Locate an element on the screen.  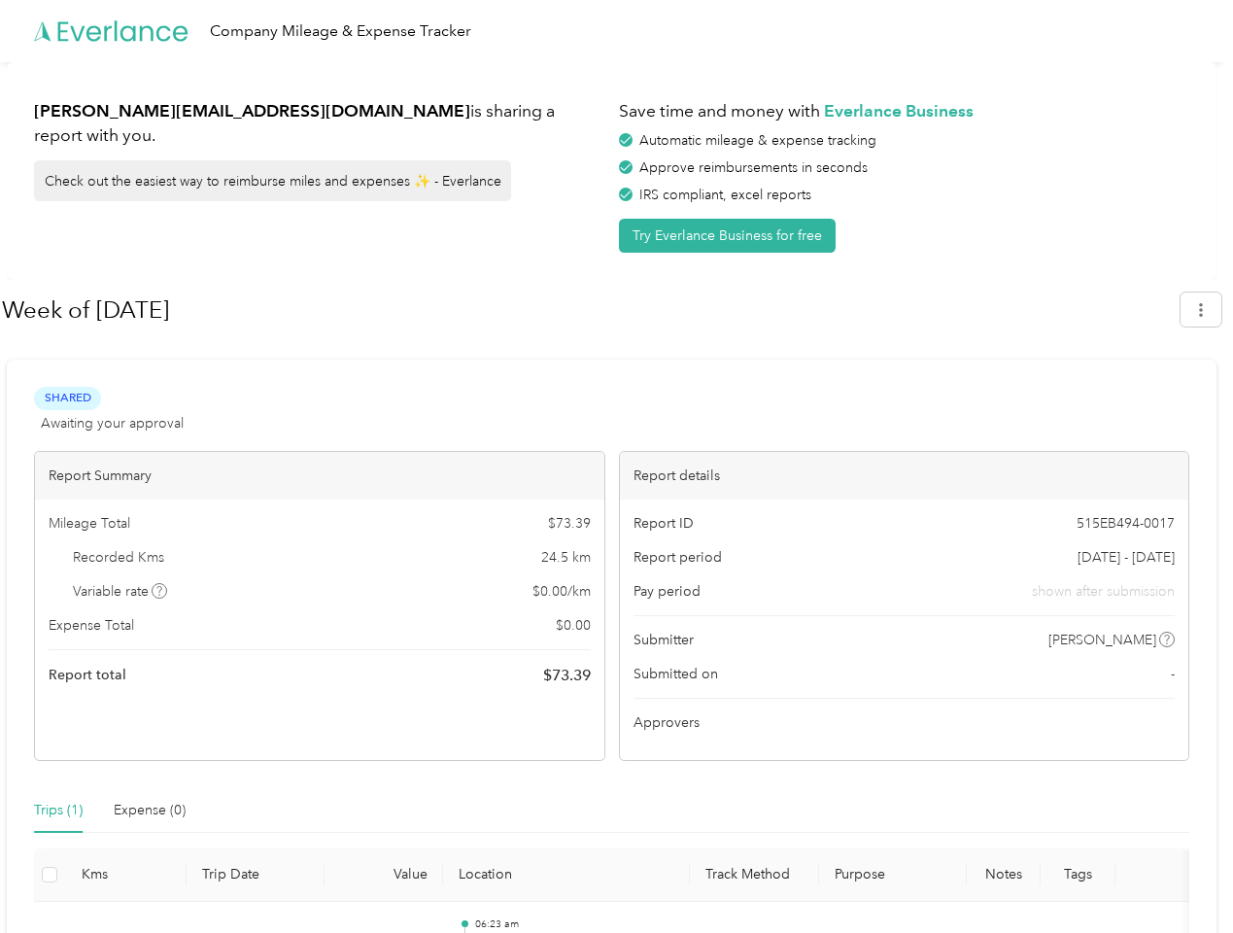
span: Approvers is located at coordinates (666, 722).